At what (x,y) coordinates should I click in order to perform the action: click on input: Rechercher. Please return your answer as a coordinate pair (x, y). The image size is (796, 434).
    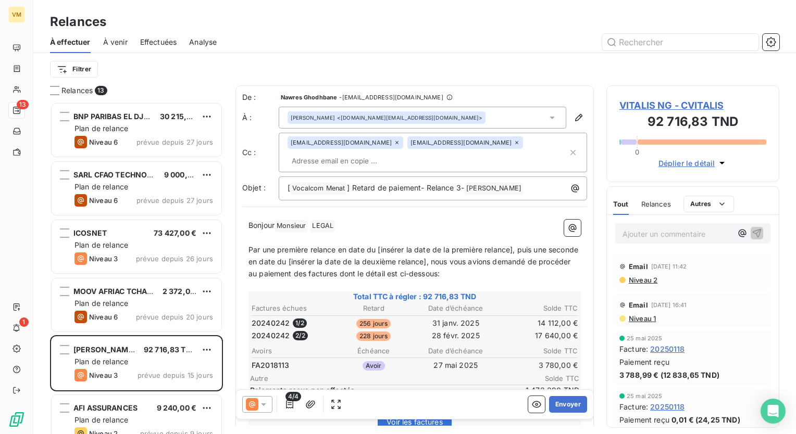
    Looking at the image, I should click on (680, 42).